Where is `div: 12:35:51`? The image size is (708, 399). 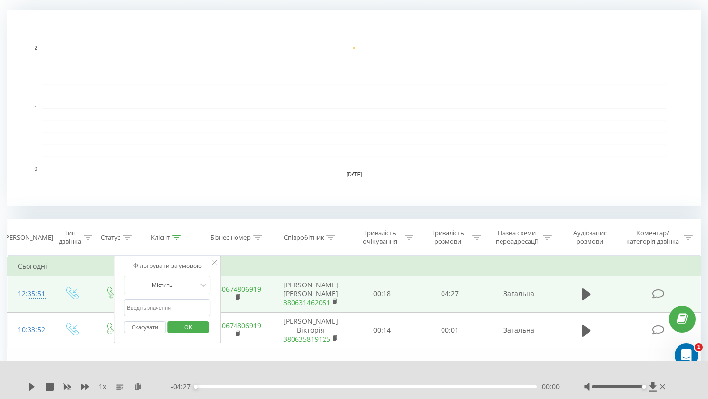
div: 12:35:51 is located at coordinates (30, 294).